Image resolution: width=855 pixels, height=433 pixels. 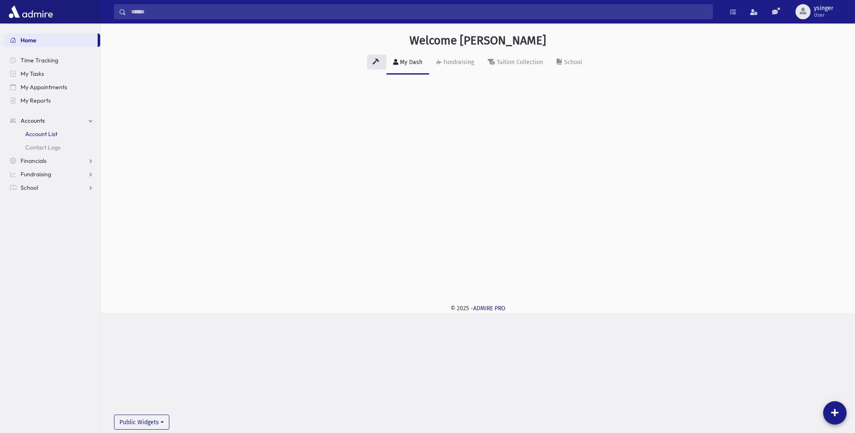 I want to click on span: Accounts, so click(x=33, y=121).